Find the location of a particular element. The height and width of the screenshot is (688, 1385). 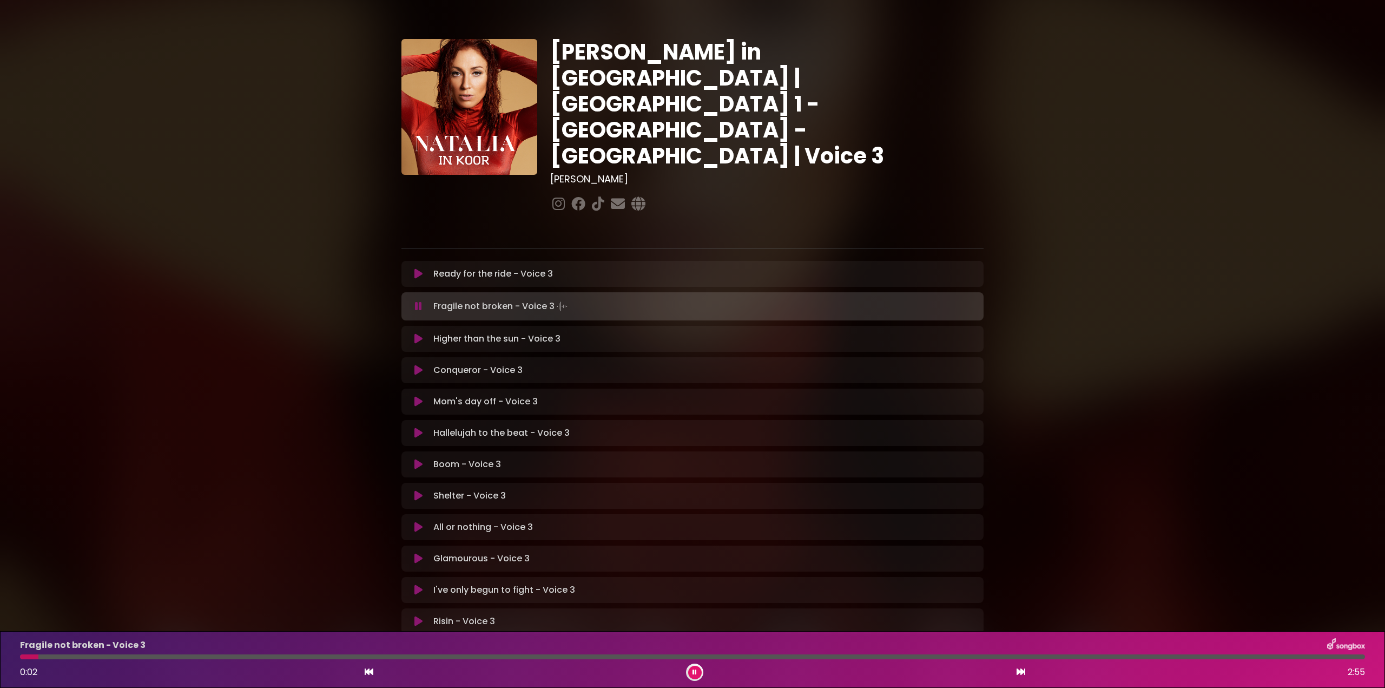

p: Mom's day off - Voice 3 is located at coordinates (485, 401).